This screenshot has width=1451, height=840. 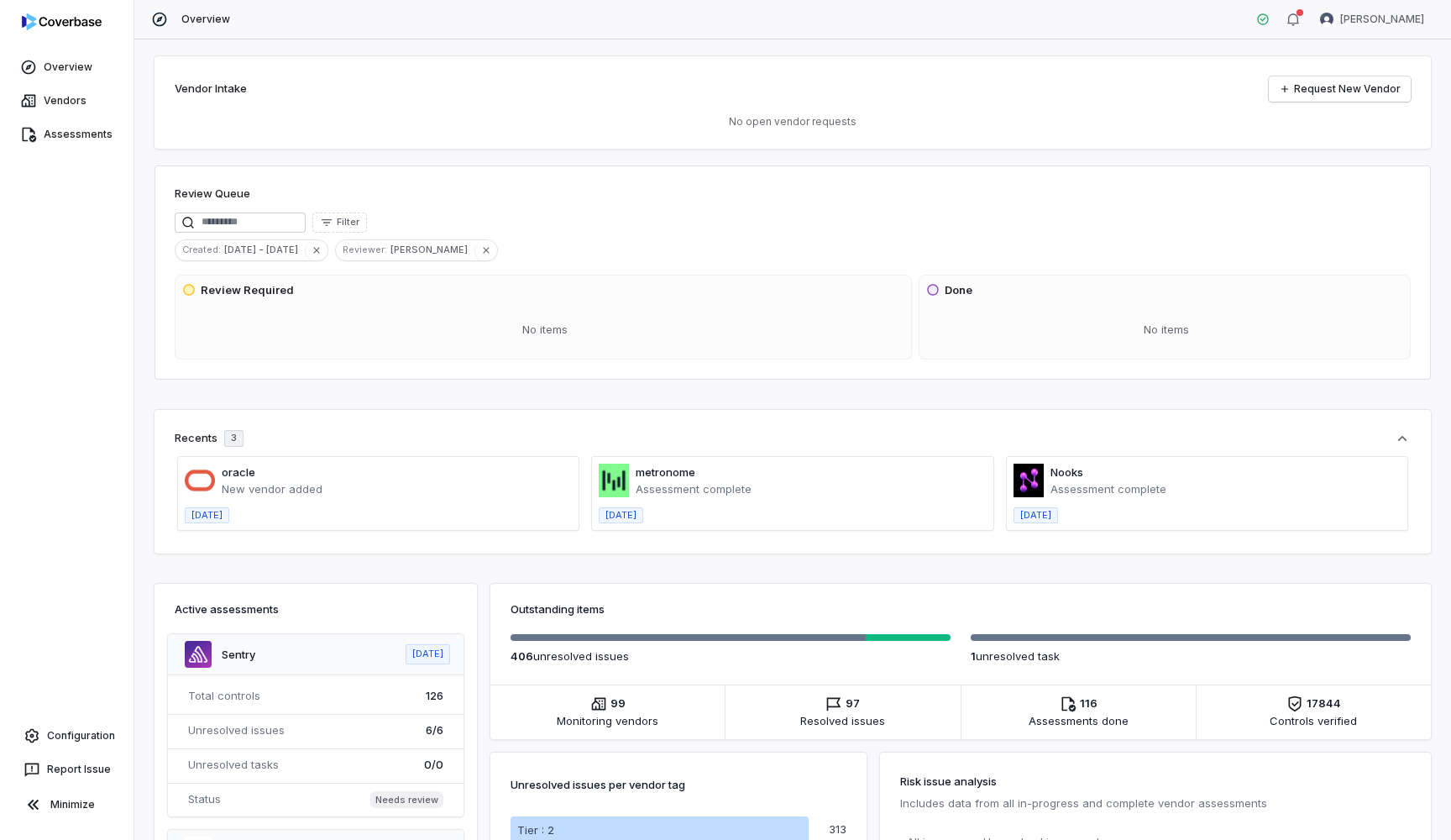 I want to click on button: Filter, so click(x=339, y=223).